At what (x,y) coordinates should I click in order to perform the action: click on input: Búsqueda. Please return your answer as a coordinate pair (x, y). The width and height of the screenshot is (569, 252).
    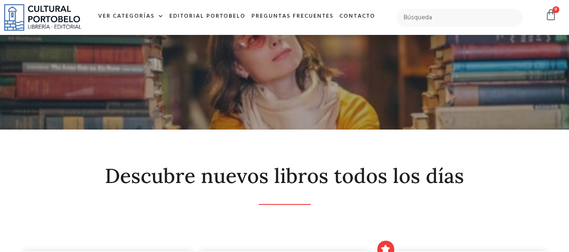
    Looking at the image, I should click on (459, 18).